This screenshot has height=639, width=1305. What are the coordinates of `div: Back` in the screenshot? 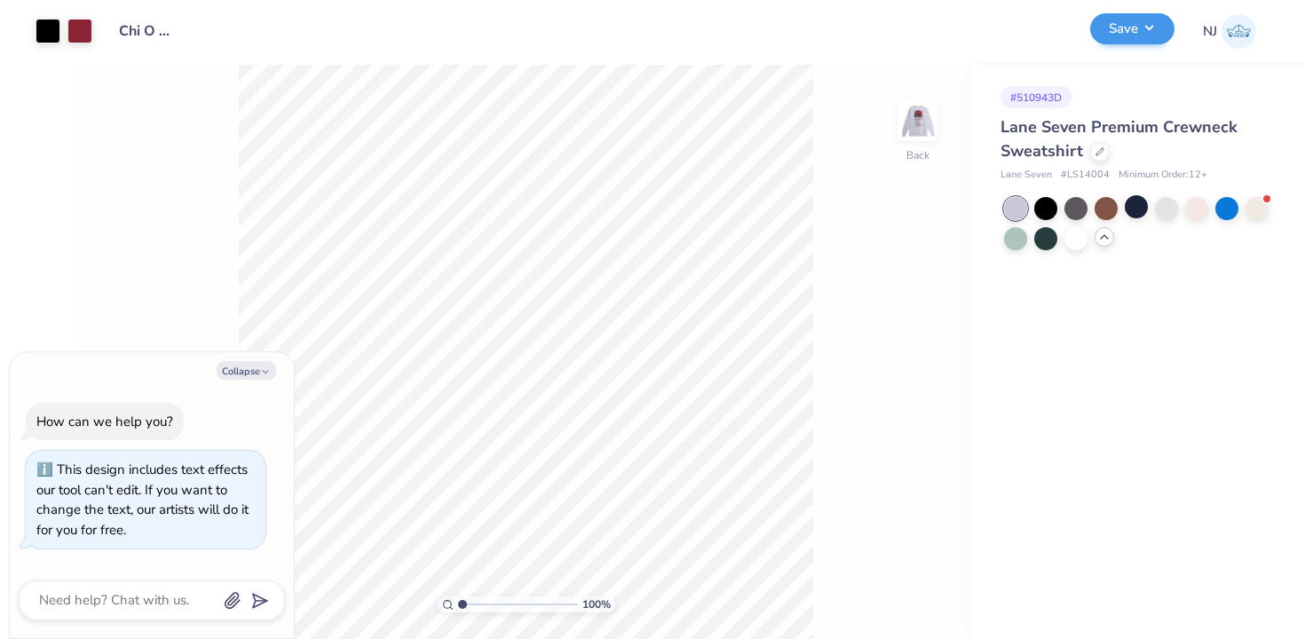 It's located at (918, 155).